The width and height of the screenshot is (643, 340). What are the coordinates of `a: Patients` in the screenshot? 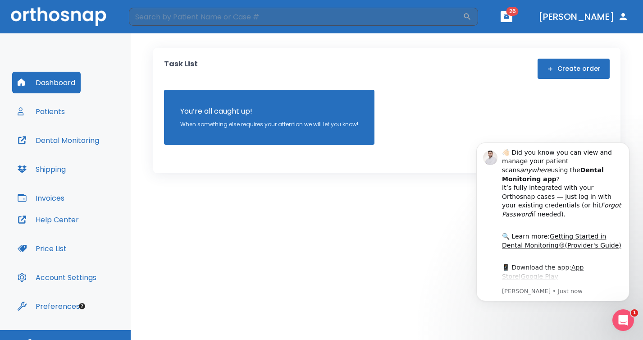 It's located at (41, 111).